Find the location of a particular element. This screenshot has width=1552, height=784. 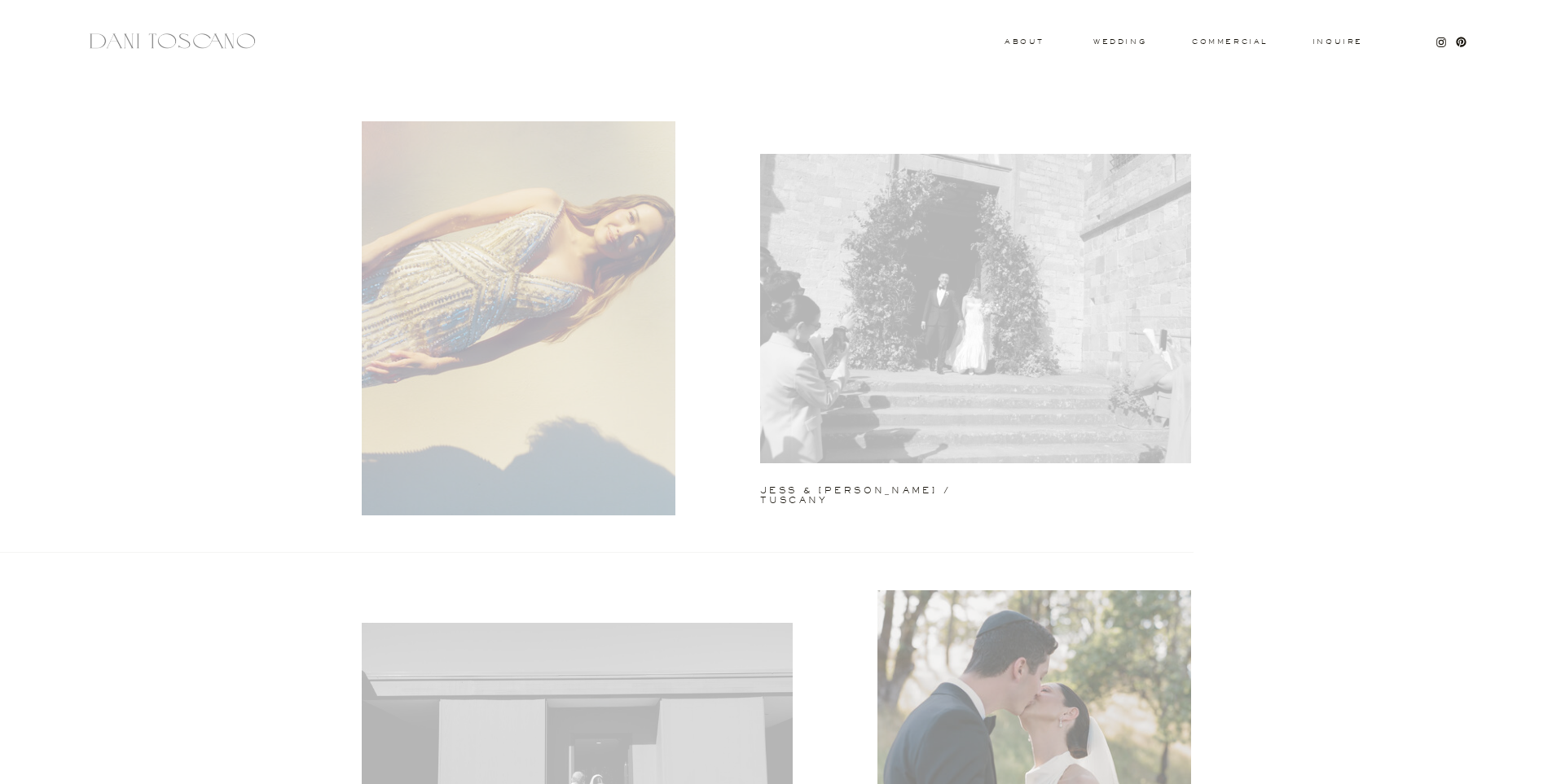

a: wedding is located at coordinates (1120, 41).